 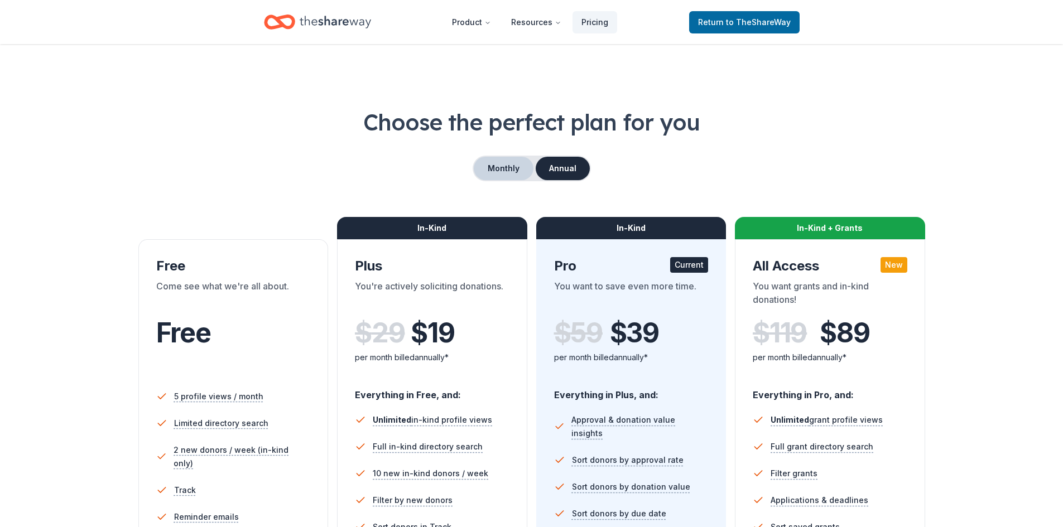 I want to click on span: to TheShareWay, so click(x=758, y=22).